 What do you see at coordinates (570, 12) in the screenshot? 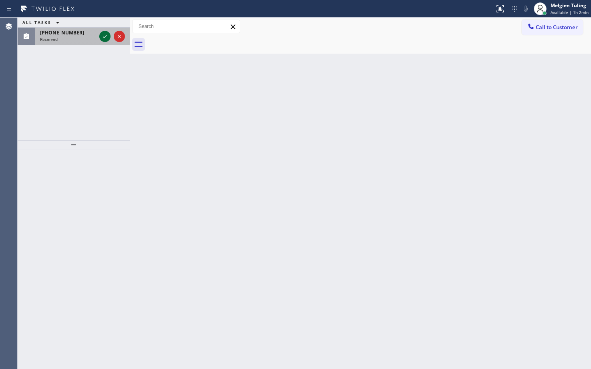
I see `span: Available | 1h 2min` at bounding box center [570, 12].